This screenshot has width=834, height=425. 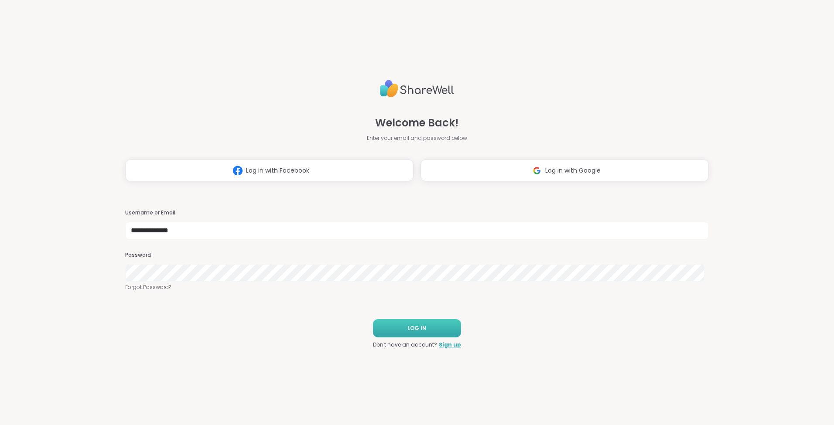 I want to click on img: ShareWell Logo, so click(x=417, y=89).